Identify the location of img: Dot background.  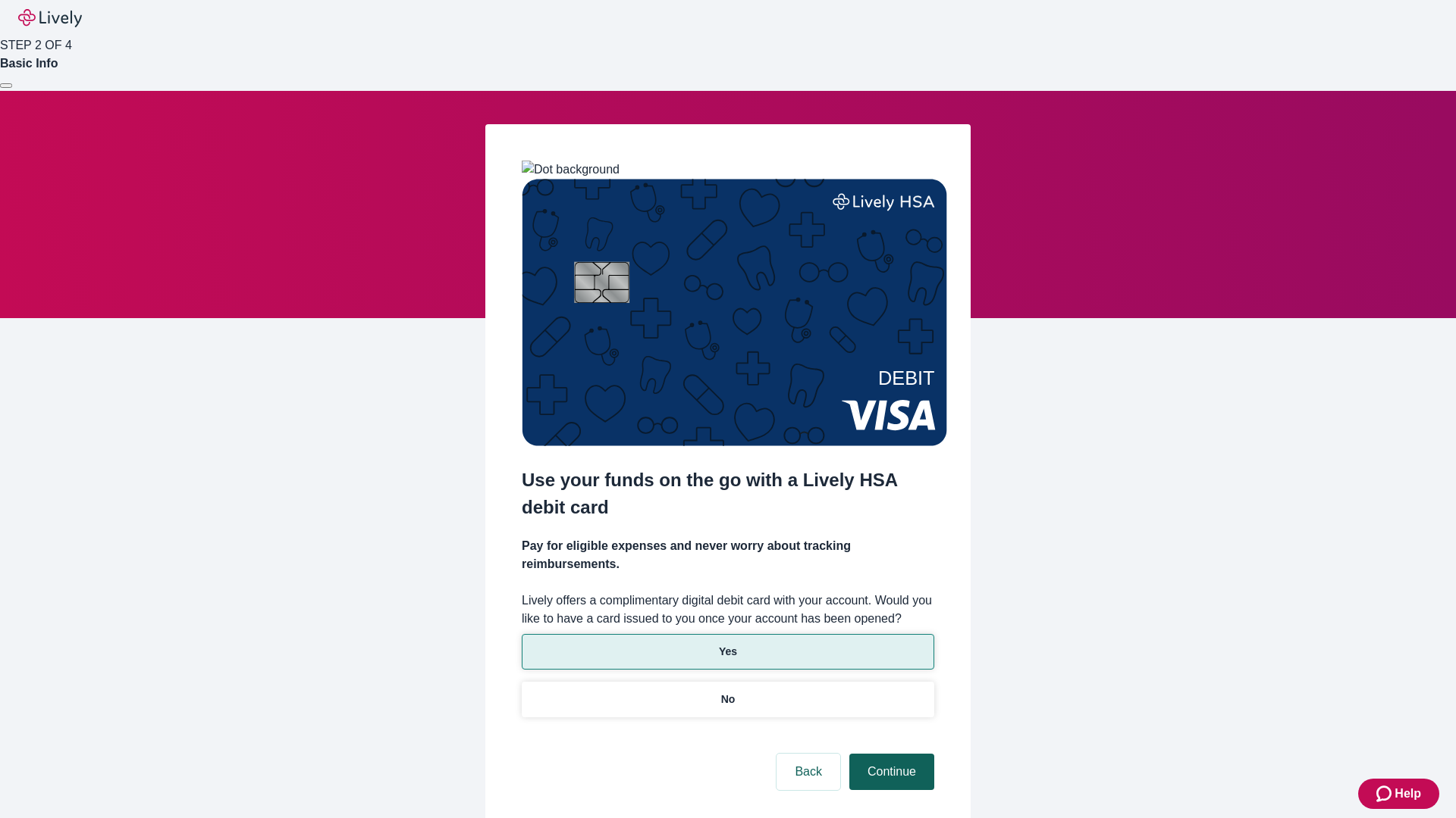
(570, 170).